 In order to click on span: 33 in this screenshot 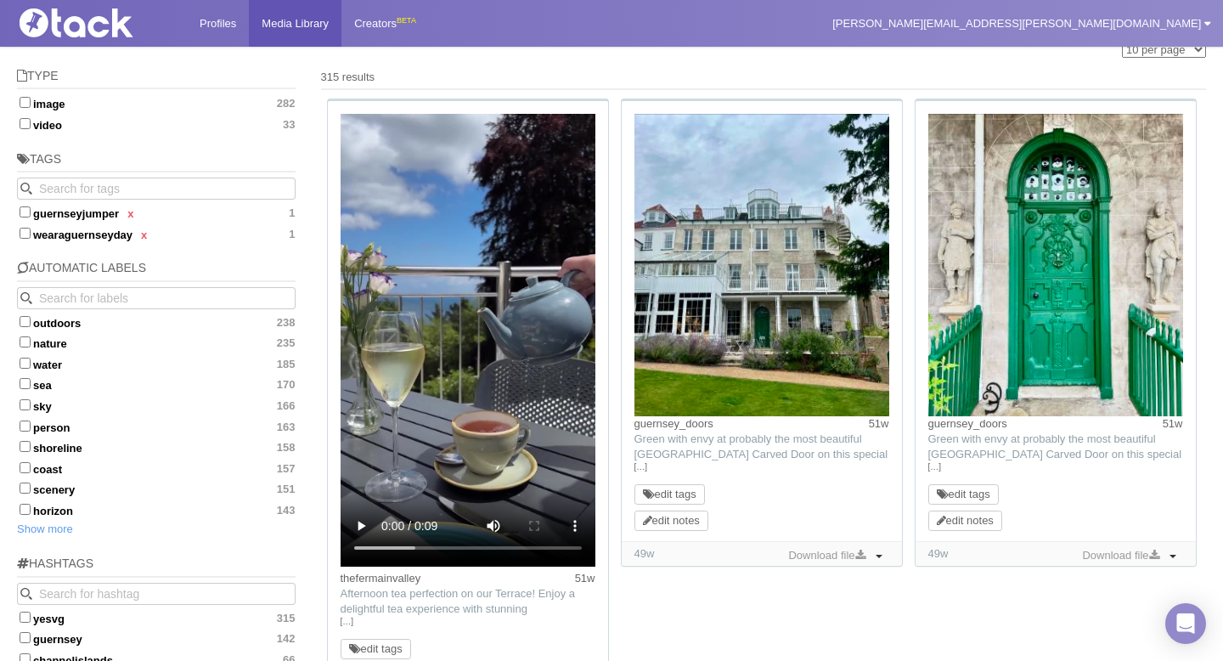, I will do `click(289, 125)`.